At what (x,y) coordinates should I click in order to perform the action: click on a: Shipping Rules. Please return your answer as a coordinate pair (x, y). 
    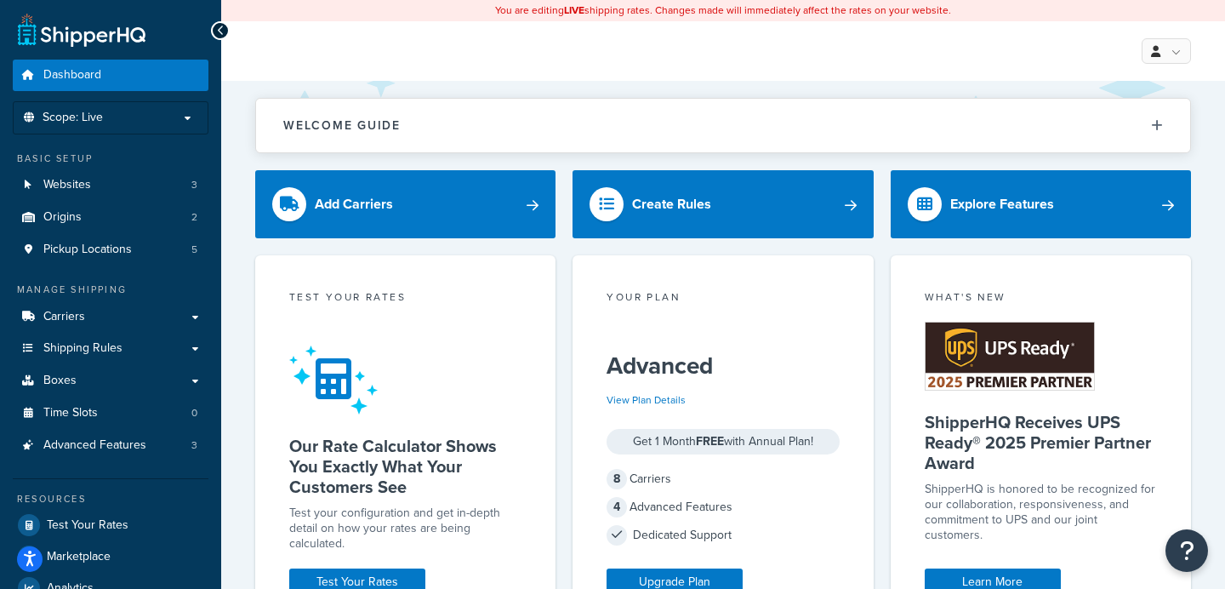
    Looking at the image, I should click on (111, 348).